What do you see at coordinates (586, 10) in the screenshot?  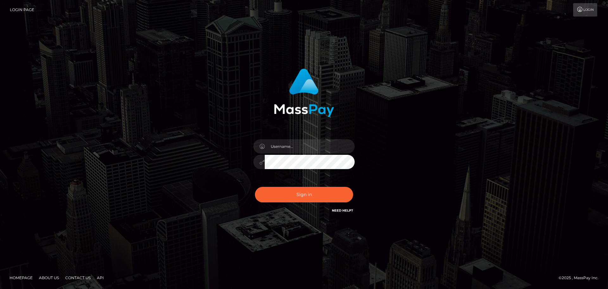 I see `a: Login` at bounding box center [586, 10].